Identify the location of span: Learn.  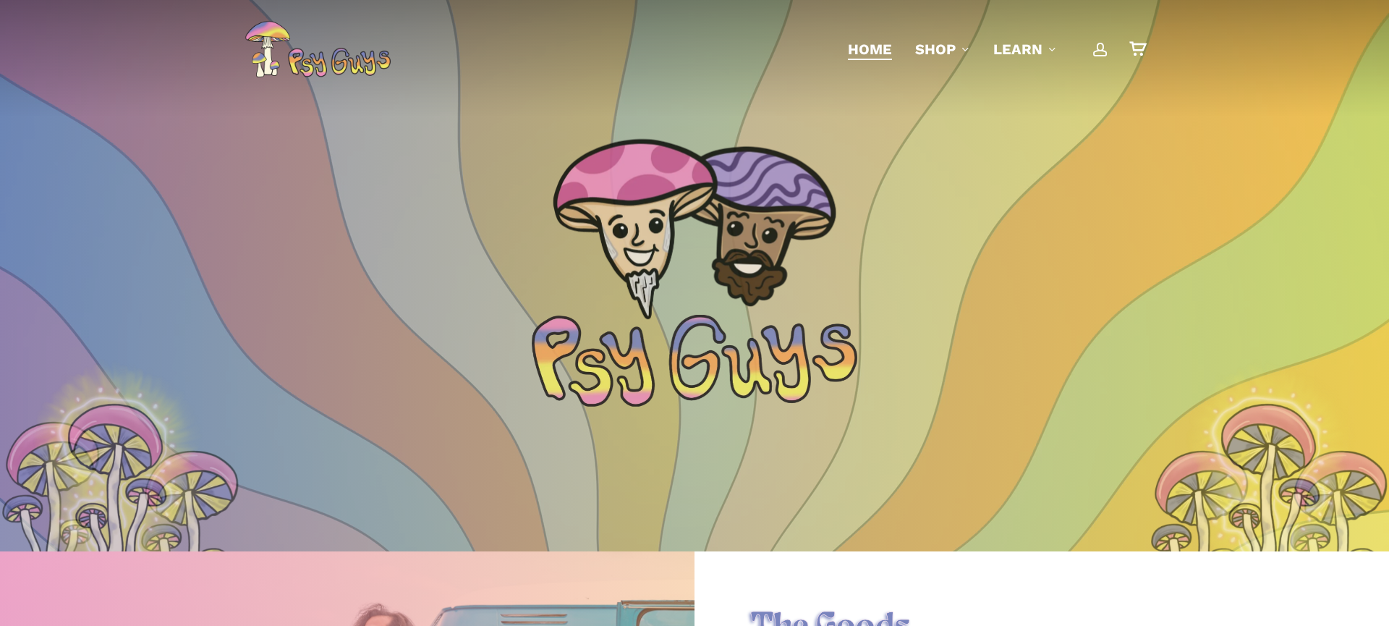
(1018, 49).